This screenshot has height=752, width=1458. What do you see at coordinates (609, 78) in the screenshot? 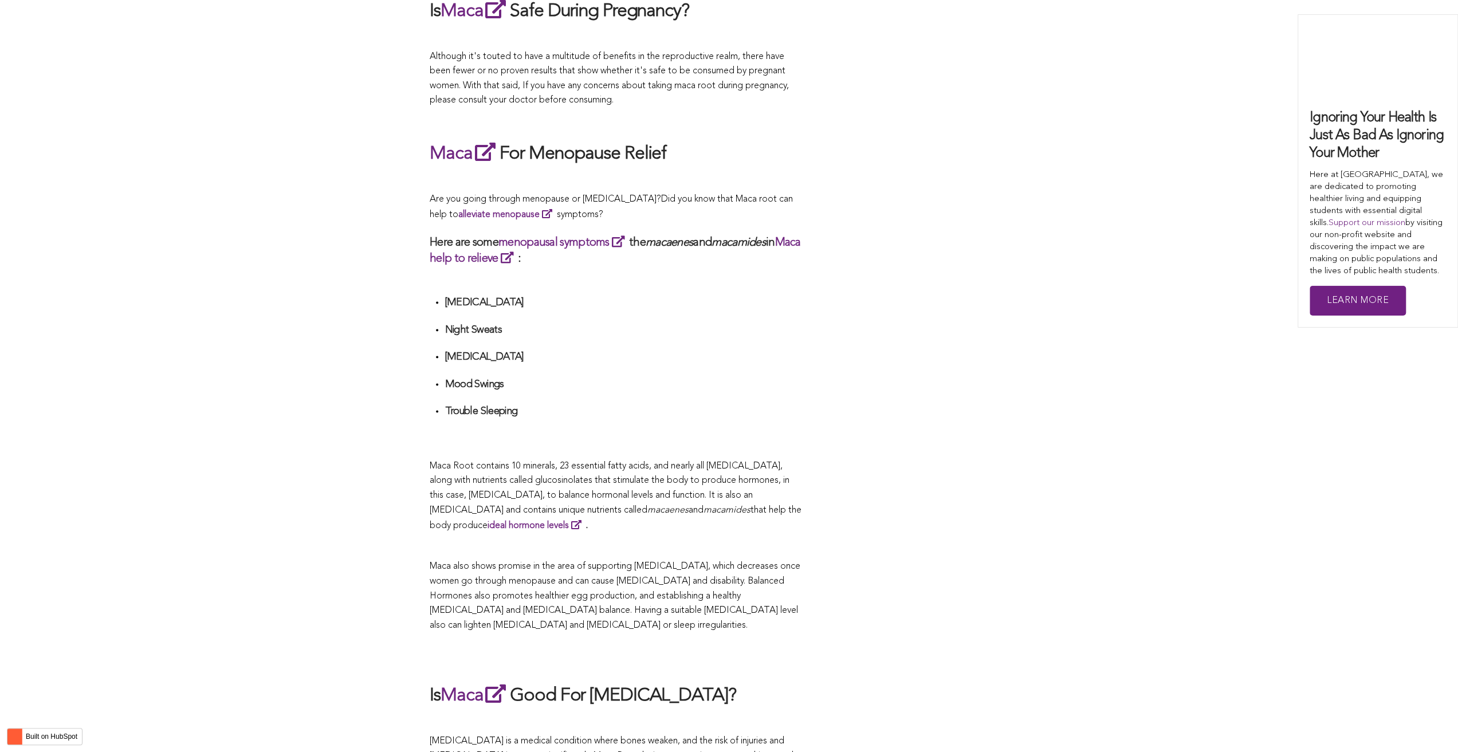
I see `span: Although it's touted to have a multitude of benefits in the reproductive realm, there have been f...` at bounding box center [609, 78].